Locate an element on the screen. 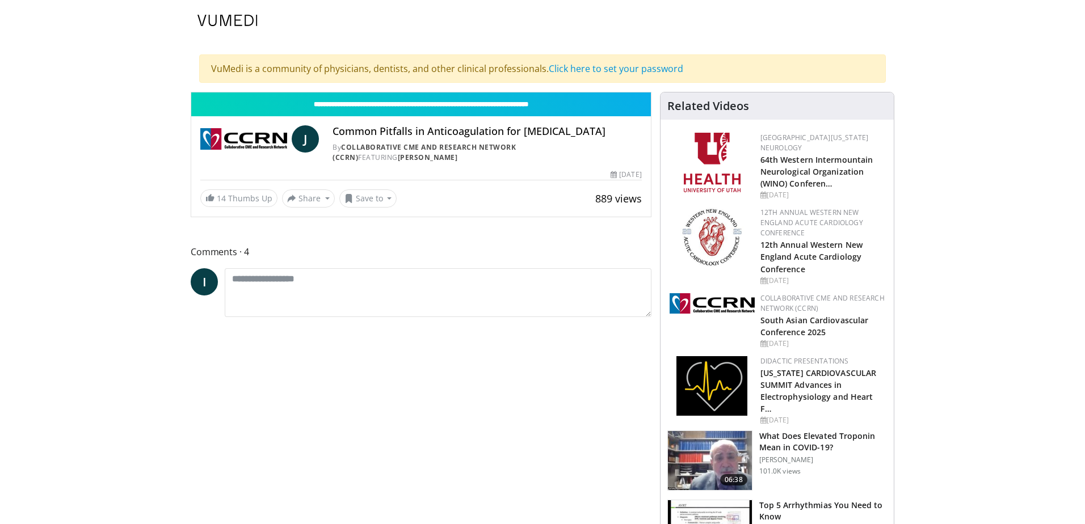 The width and height of the screenshot is (1085, 524). a: 14 Thumbs Up is located at coordinates (239, 198).